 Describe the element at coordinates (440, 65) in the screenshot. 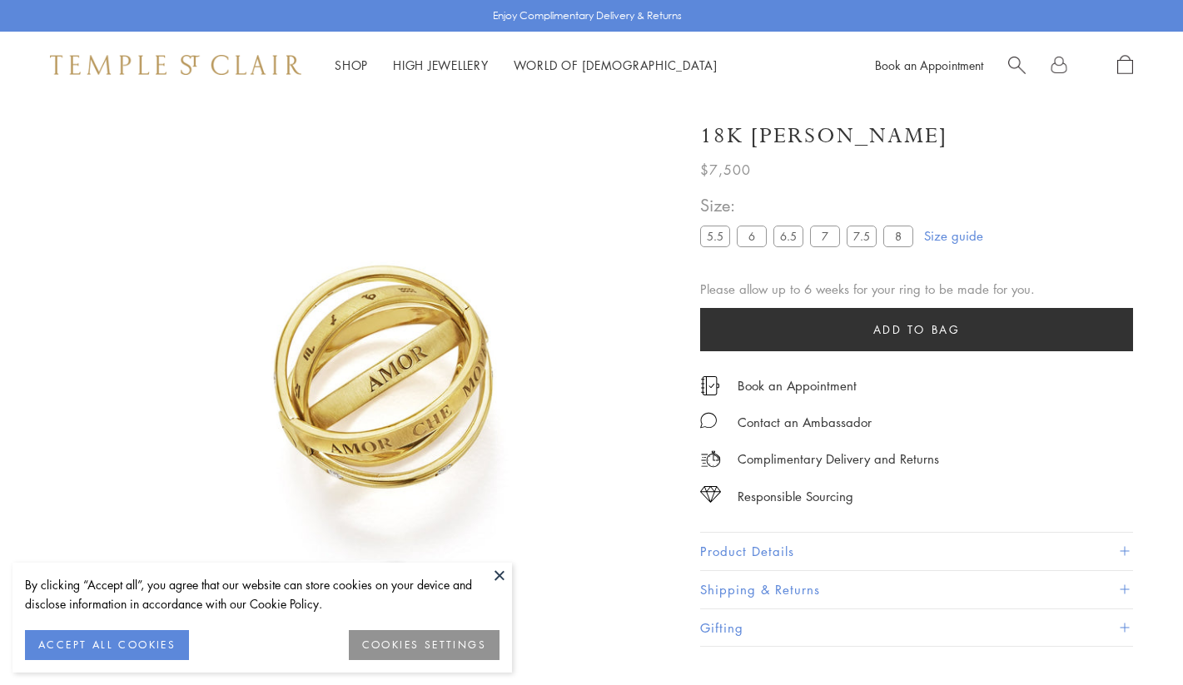

I see `a: High JewelleryHigh Jewellery` at that location.